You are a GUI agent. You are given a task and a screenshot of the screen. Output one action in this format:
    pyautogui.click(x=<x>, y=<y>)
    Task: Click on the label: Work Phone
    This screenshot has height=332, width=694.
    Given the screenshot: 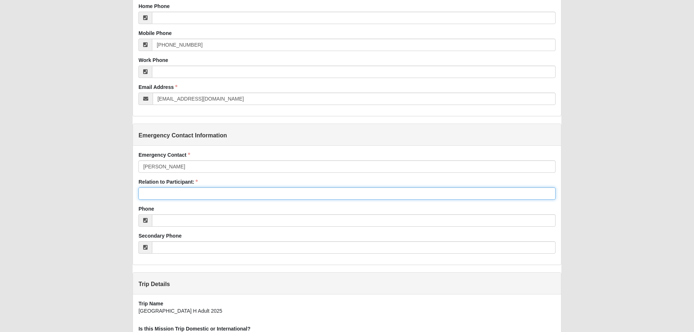 What is the action you would take?
    pyautogui.click(x=153, y=60)
    